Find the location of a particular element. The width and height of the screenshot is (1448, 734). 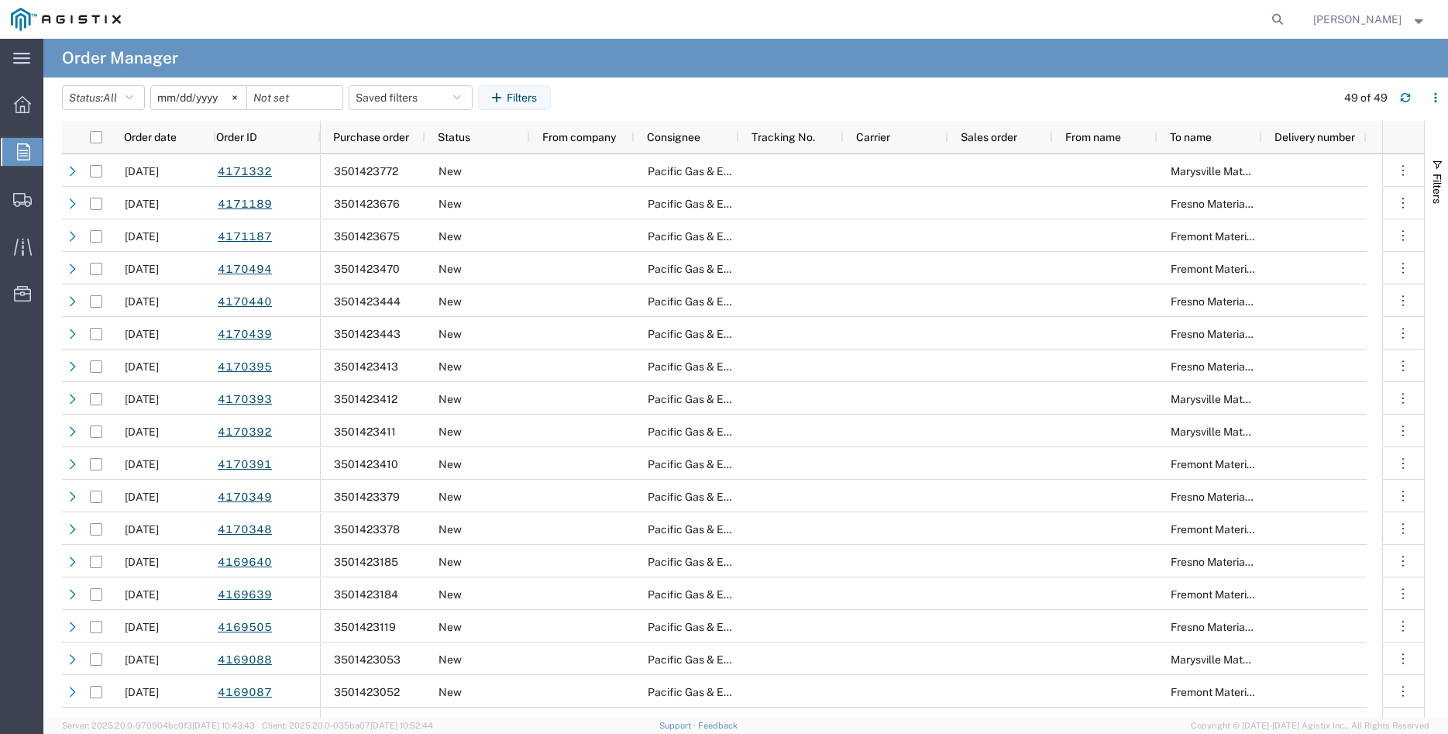

span: Order ID is located at coordinates (236, 137).